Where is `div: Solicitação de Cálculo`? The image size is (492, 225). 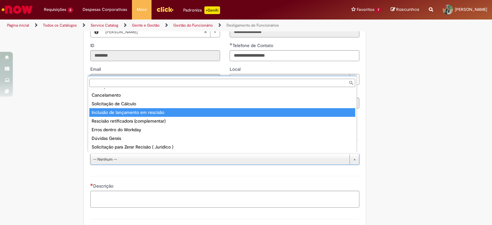
div: Solicitação de Cálculo is located at coordinates (222, 104).